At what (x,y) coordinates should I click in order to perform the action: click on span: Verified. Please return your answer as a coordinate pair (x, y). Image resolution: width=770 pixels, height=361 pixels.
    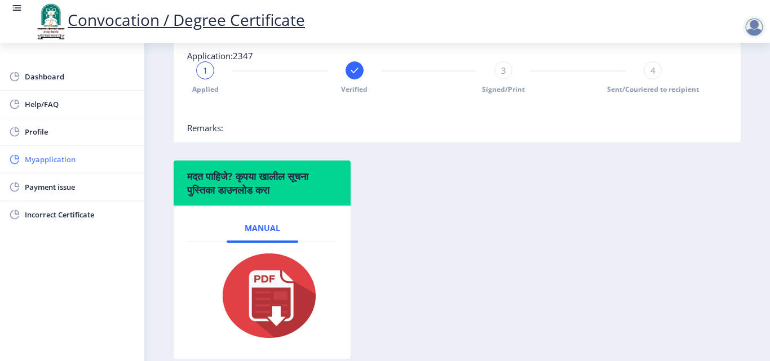
    Looking at the image, I should click on (354, 89).